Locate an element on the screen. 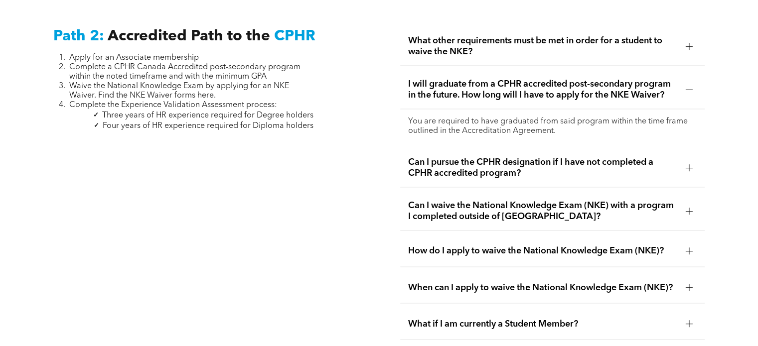 This screenshot has height=346, width=758. span: Path 2: is located at coordinates (79, 36).